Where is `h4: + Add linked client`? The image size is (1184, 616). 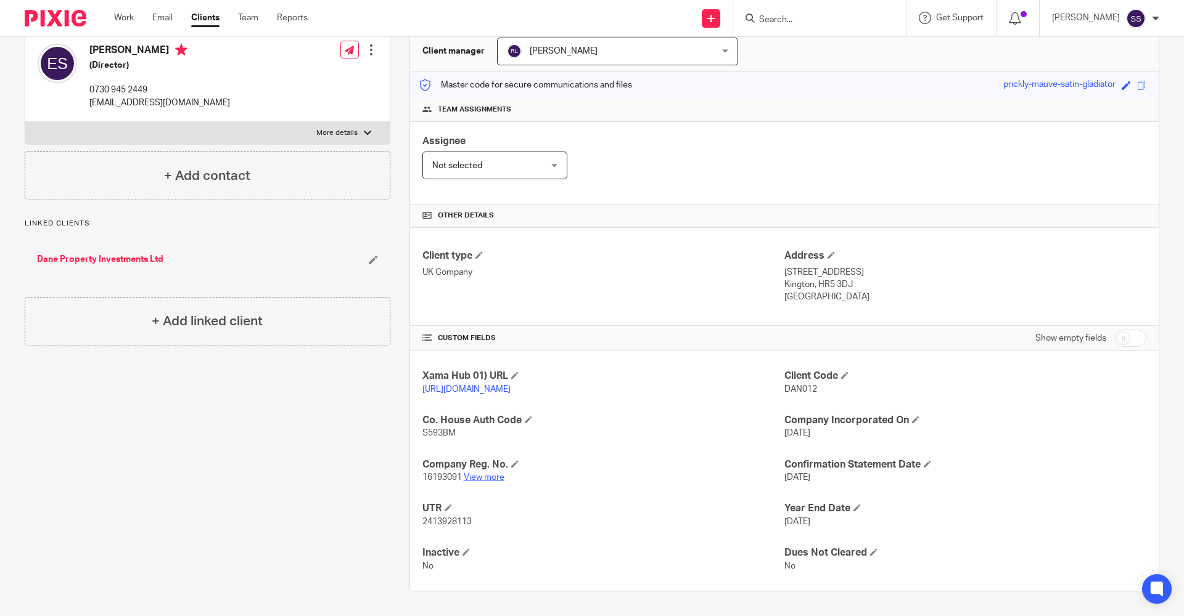
h4: + Add linked client is located at coordinates (207, 321).